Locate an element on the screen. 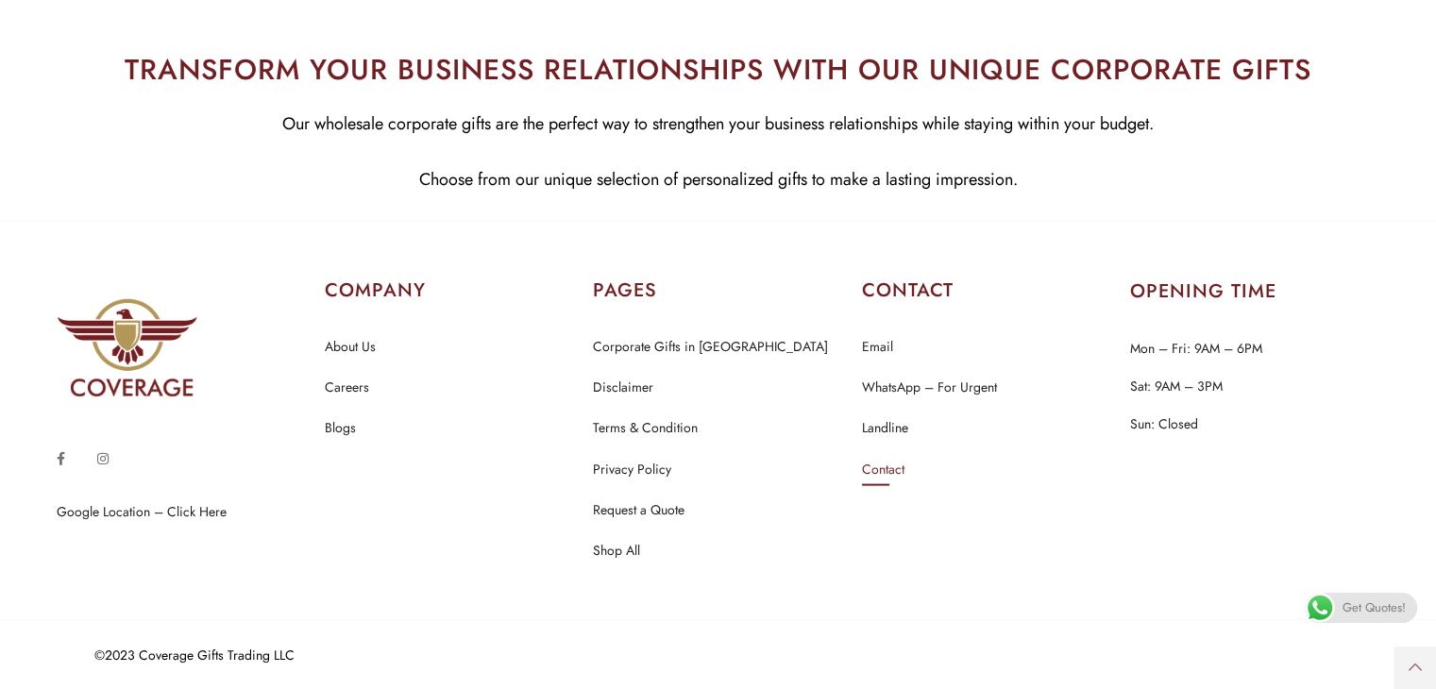 The image size is (1436, 689). div: ©2023 Coverage Gifts Trading LLC is located at coordinates (703, 655).